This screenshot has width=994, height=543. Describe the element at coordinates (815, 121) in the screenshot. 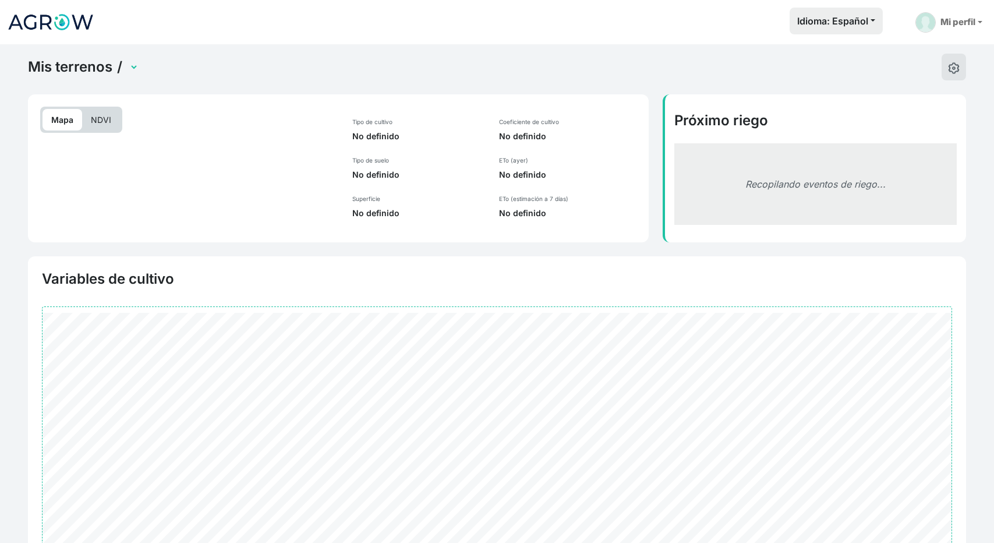

I see `h4: Próximo riego` at that location.